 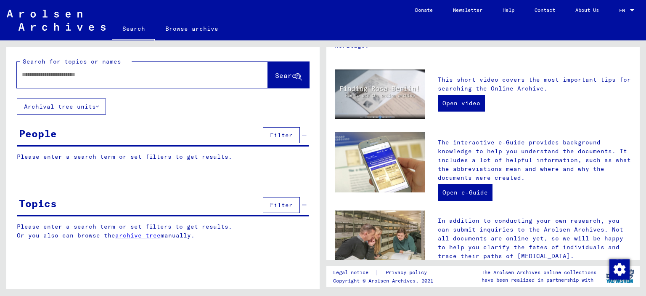 What do you see at coordinates (192, 29) in the screenshot?
I see `a: Browse archive` at bounding box center [192, 29].